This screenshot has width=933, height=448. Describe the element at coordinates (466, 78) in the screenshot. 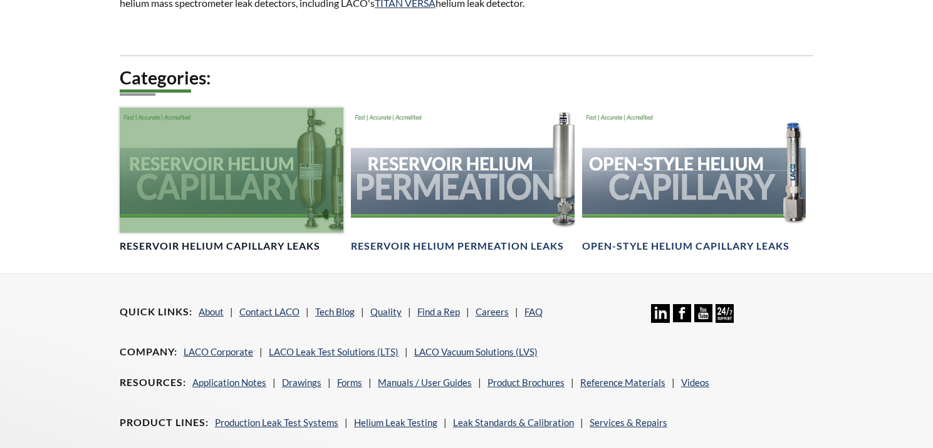

I see `h2: Categories:` at that location.